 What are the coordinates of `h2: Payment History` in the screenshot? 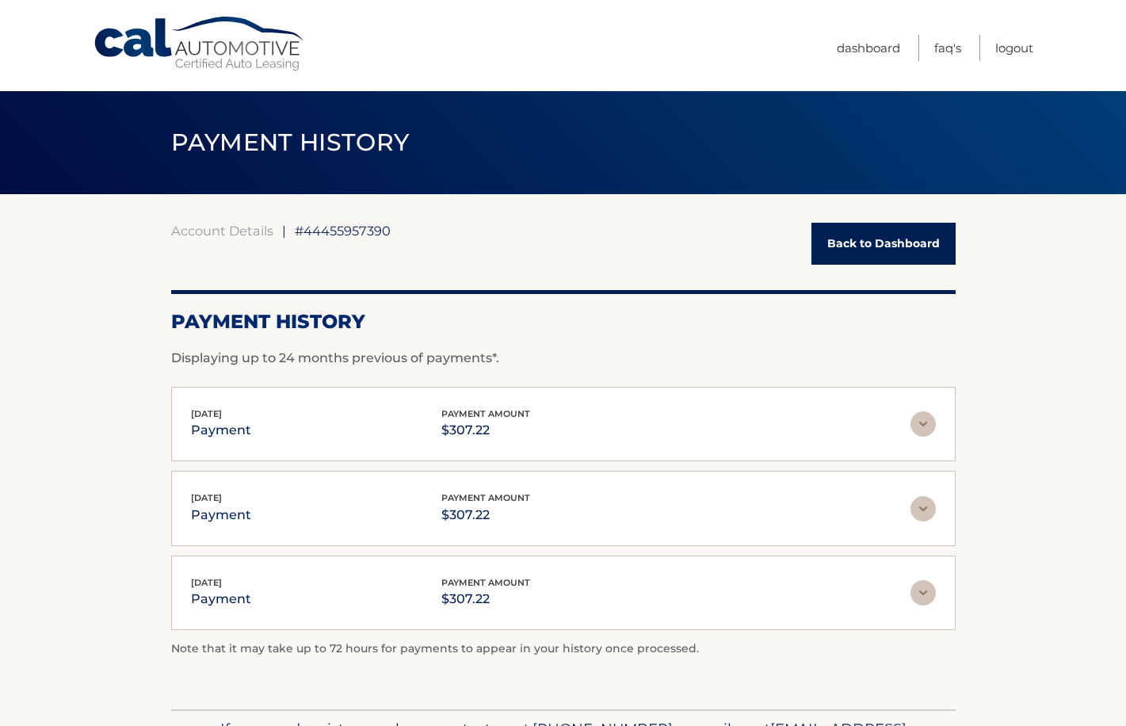 It's located at (563, 322).